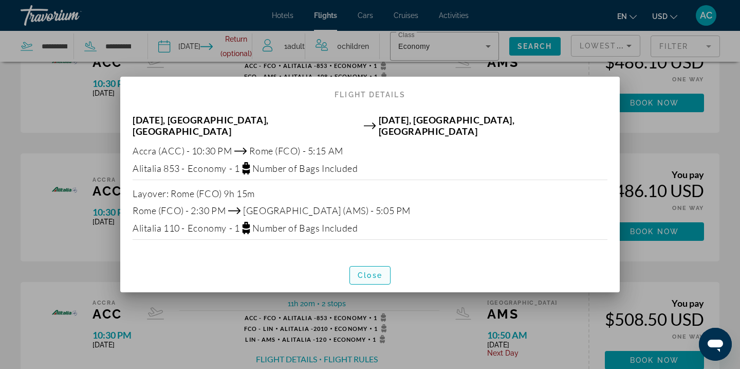  What do you see at coordinates (150, 193) in the screenshot?
I see `span: Layover` at bounding box center [150, 193].